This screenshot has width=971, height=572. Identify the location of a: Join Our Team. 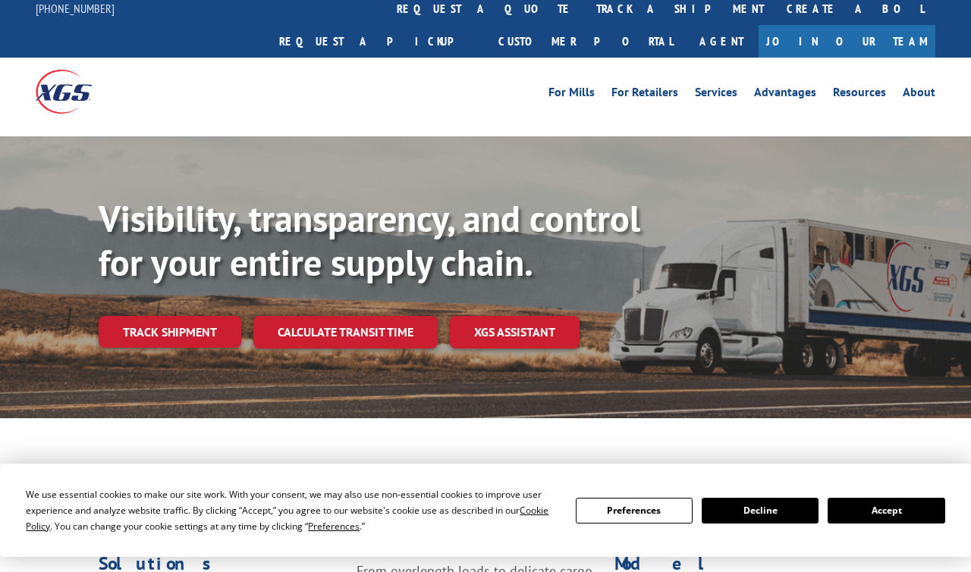
(846, 41).